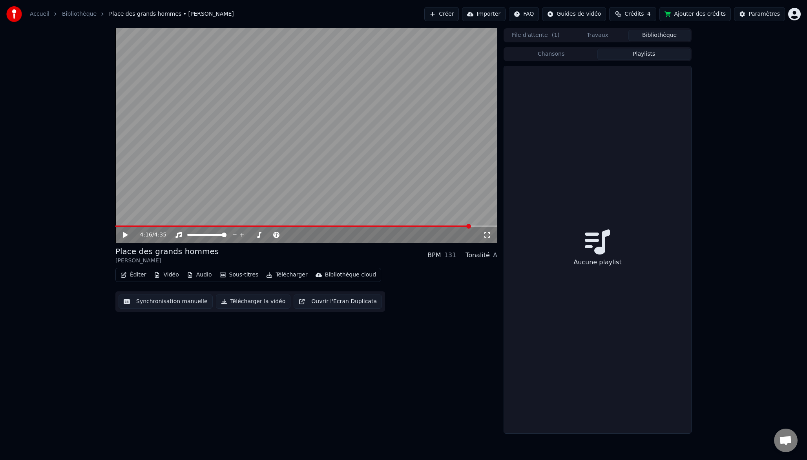 Image resolution: width=807 pixels, height=460 pixels. I want to click on a: Accueil, so click(40, 14).